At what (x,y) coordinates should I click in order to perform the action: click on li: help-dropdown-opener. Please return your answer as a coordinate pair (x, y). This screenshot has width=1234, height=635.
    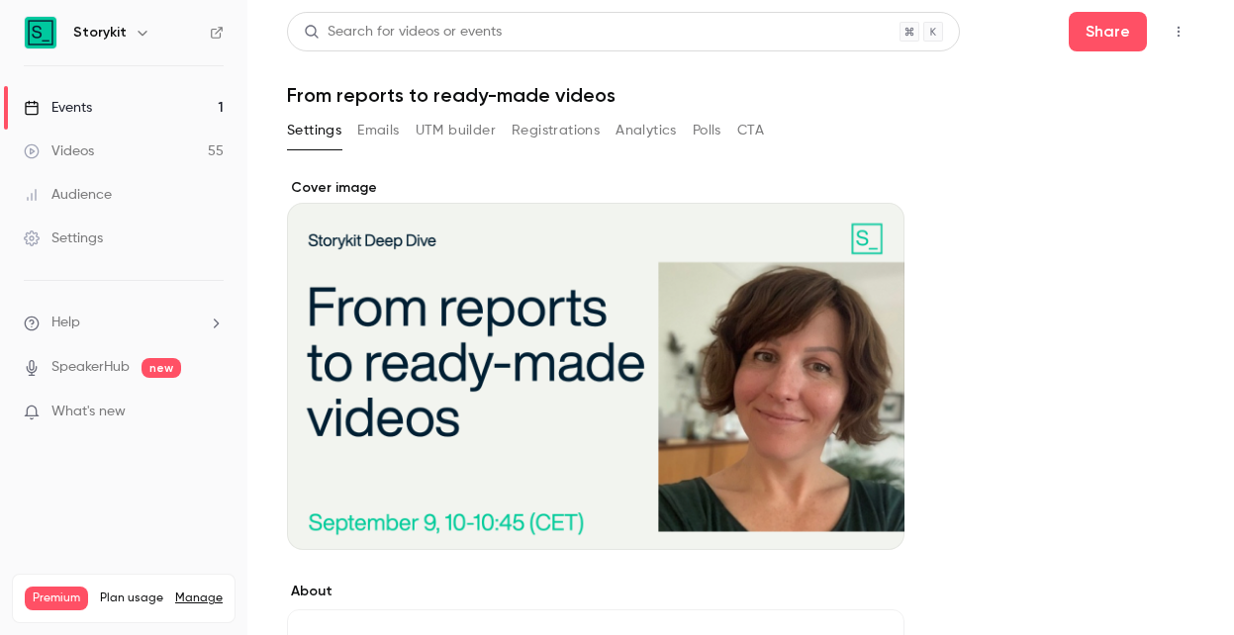
    Looking at the image, I should click on (124, 323).